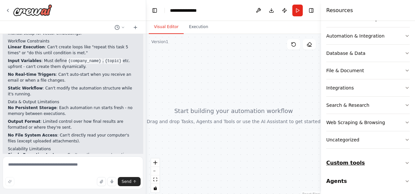 Image resolution: width=415 pixels, height=194 pixels. I want to click on strong: Static Workflow, so click(25, 88).